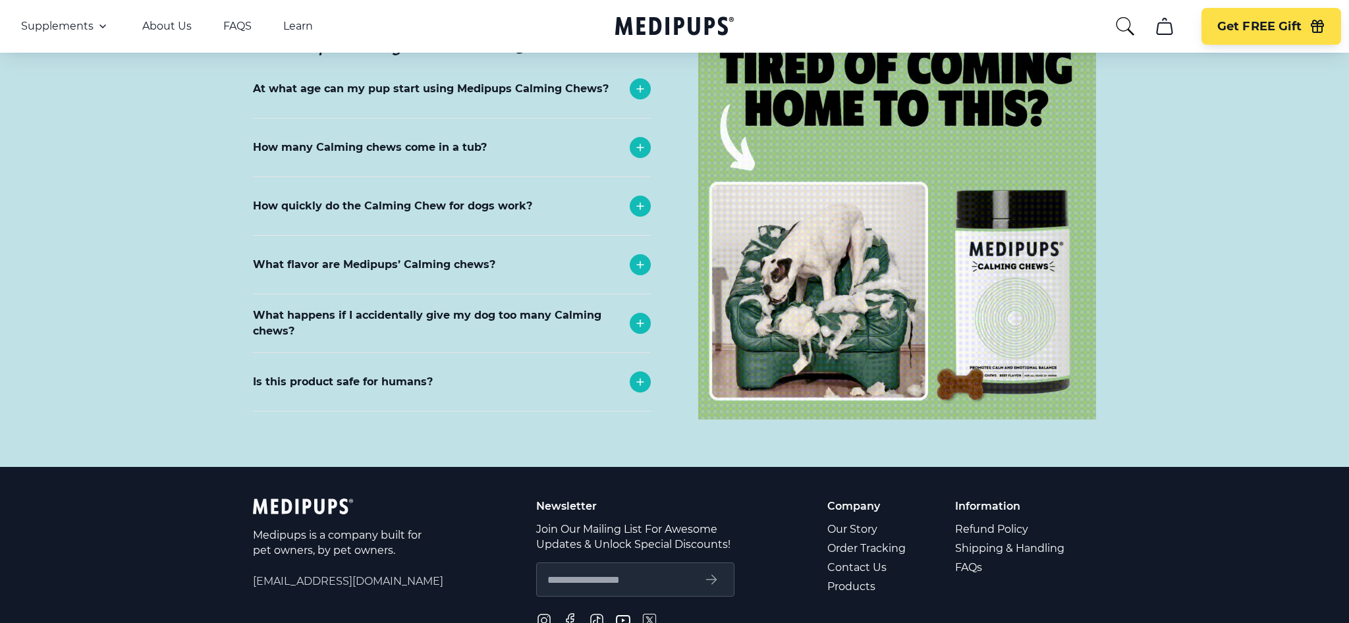 The width and height of the screenshot is (1349, 623). I want to click on a: Our Story, so click(867, 529).